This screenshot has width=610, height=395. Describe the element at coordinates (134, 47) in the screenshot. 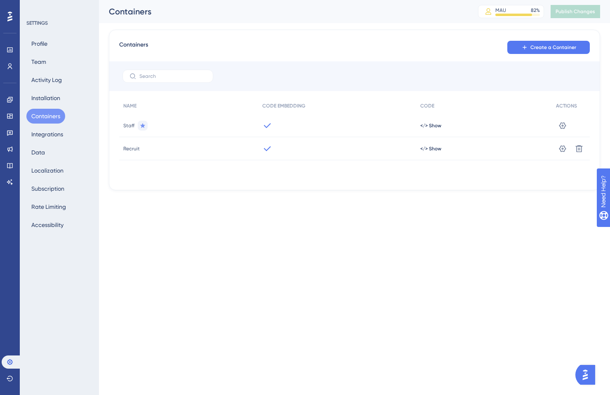

I see `span: Containers` at that location.